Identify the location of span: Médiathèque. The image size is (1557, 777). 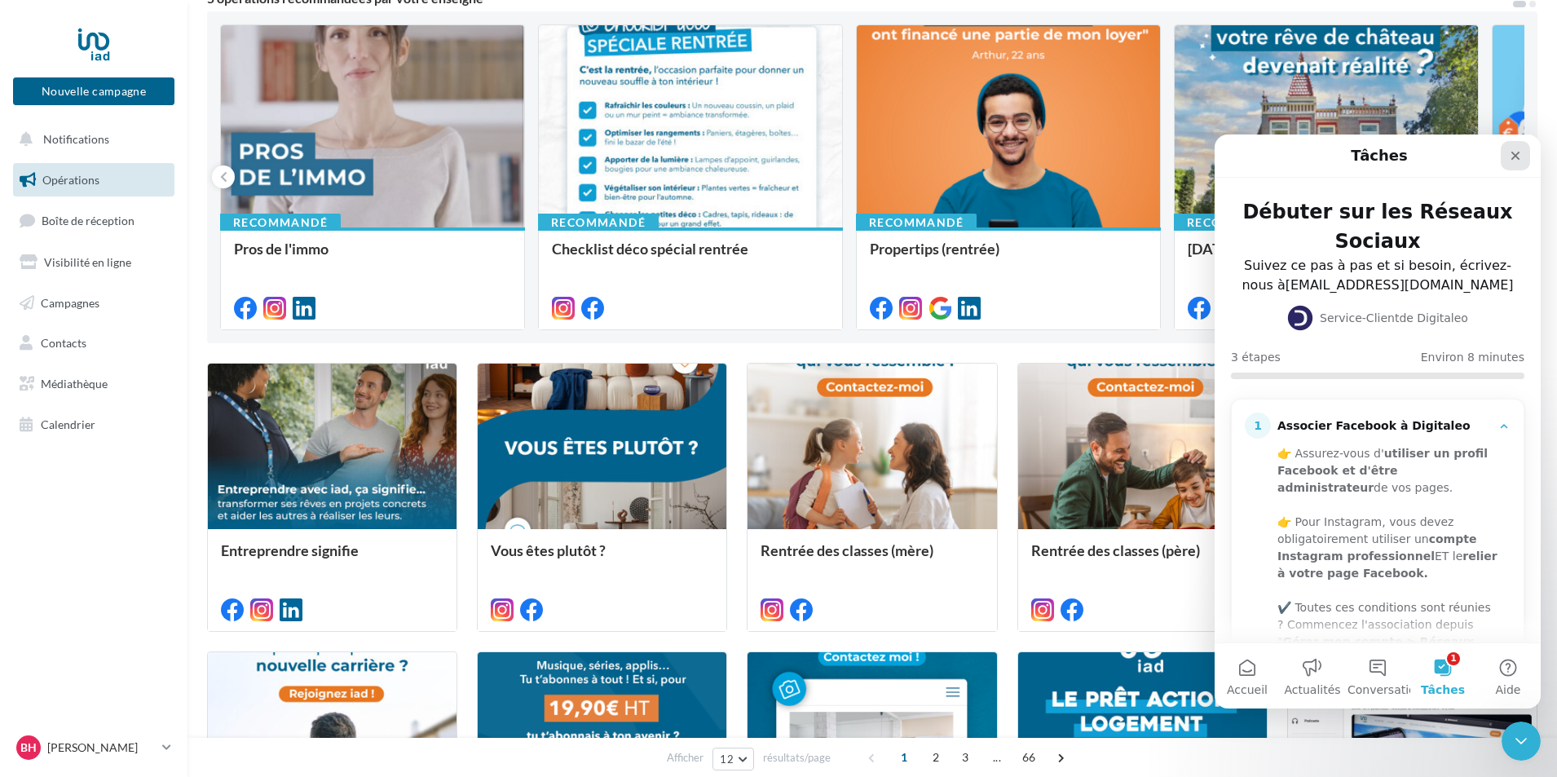
(74, 383).